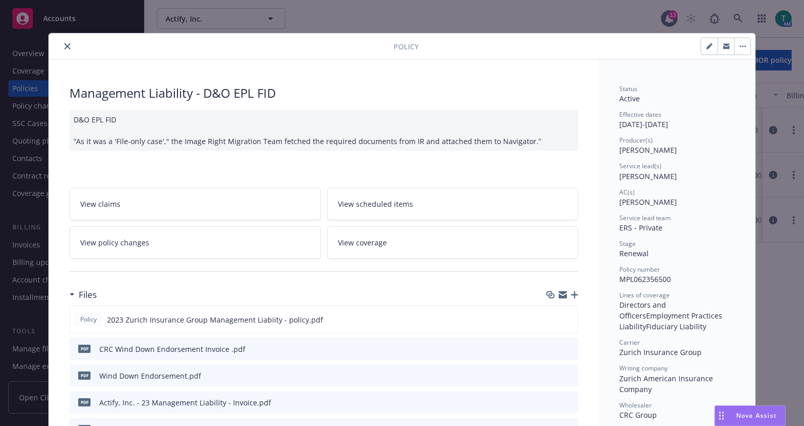 This screenshot has width=804, height=426. Describe the element at coordinates (453, 242) in the screenshot. I see `a: View coverage` at that location.